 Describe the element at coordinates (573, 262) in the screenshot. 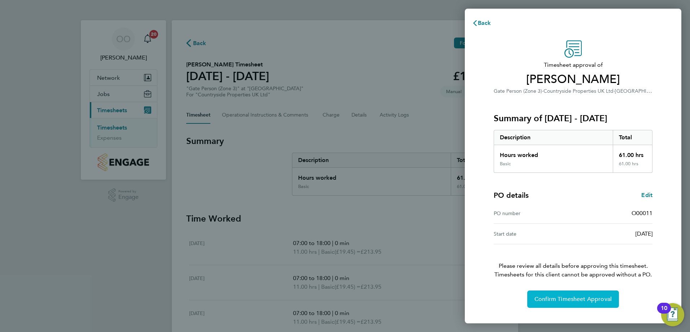

I see `p: Please review all details before approving this timesheet.` at that location.